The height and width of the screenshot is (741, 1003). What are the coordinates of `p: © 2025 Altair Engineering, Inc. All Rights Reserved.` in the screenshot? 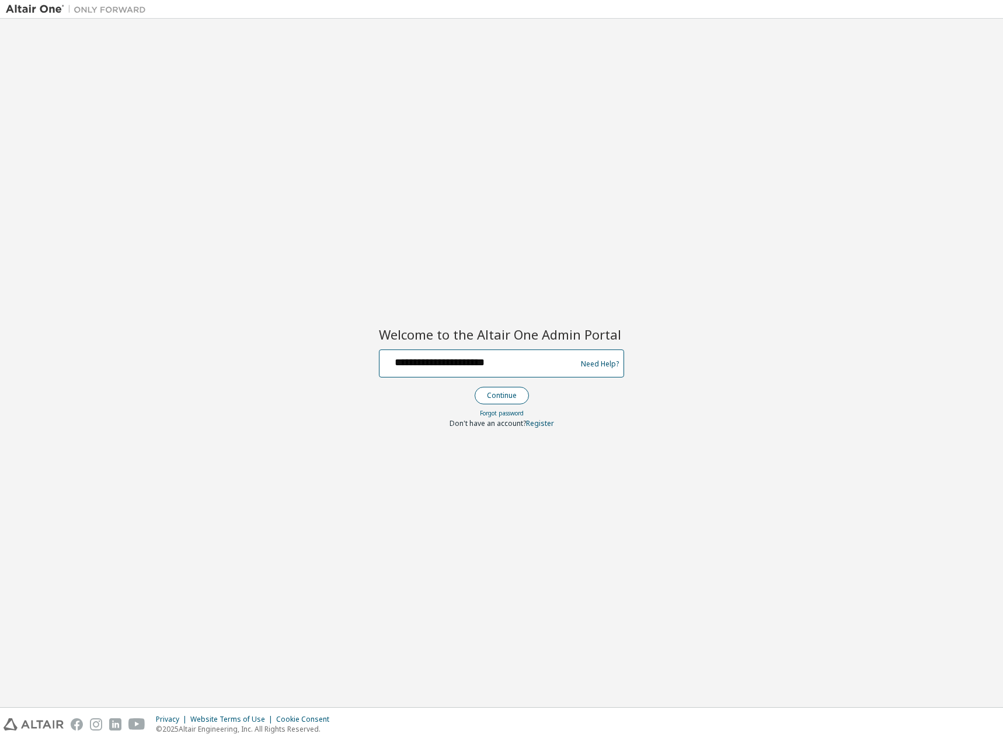 It's located at (246, 729).